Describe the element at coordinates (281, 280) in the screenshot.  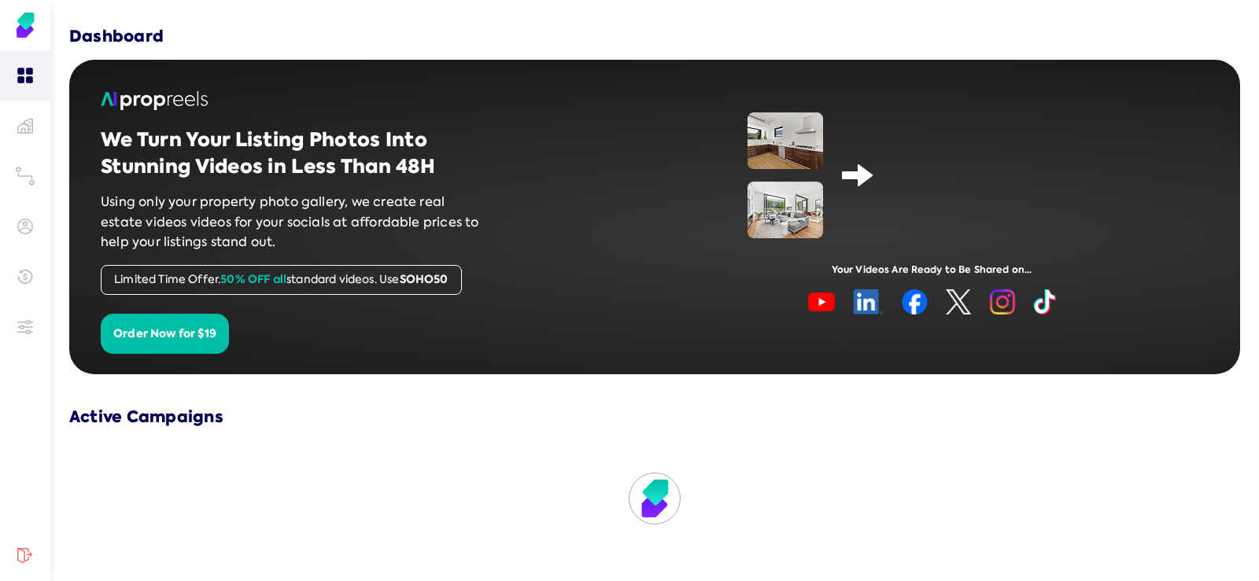
I see `div: Limited Time Offer. standard videos. Use` at that location.